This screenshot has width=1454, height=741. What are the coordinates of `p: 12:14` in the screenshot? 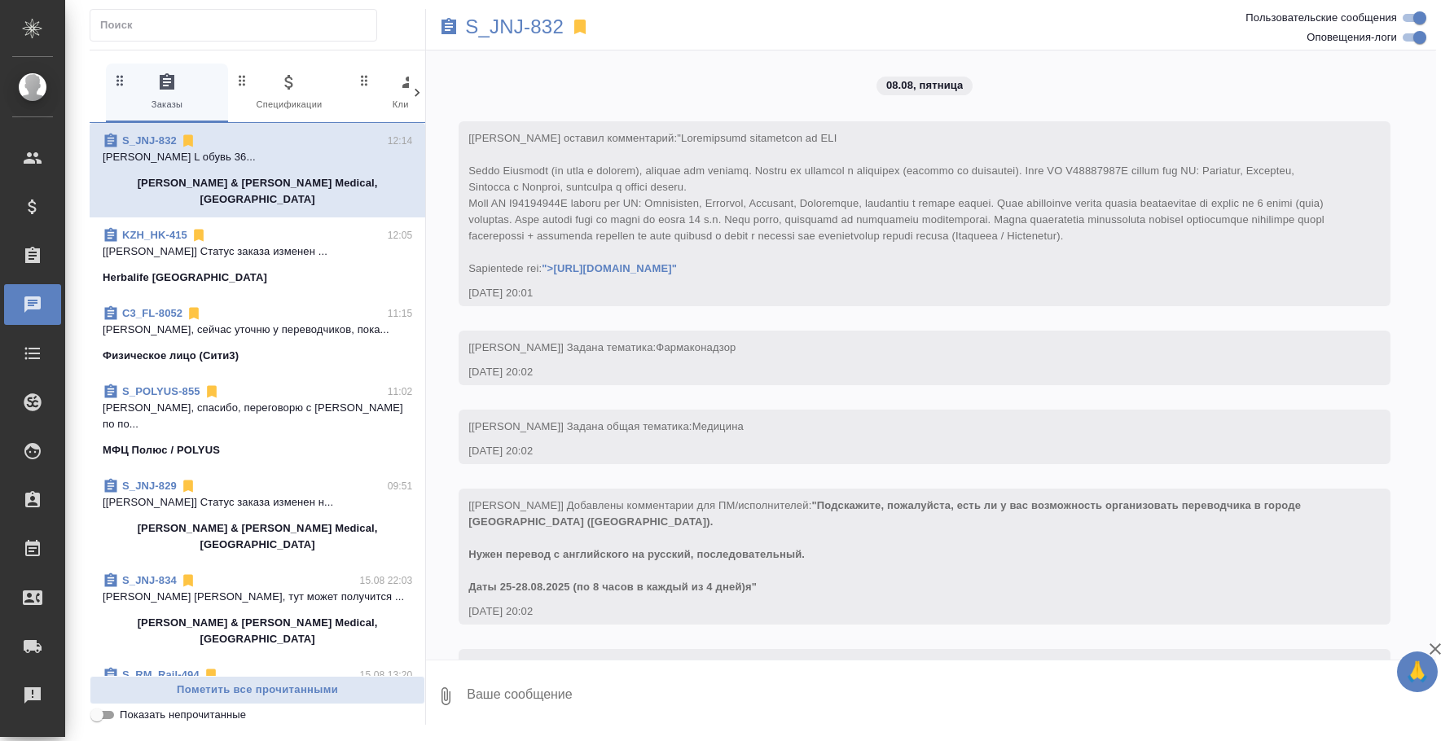 It's located at (400, 141).